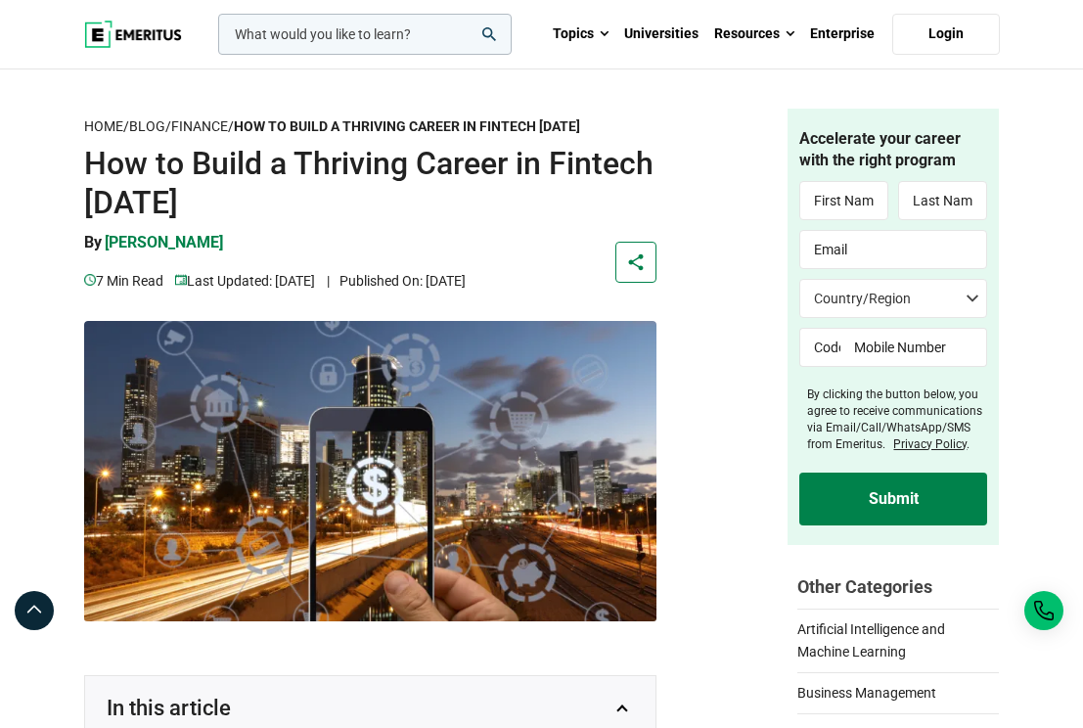 Image resolution: width=1083 pixels, height=728 pixels. Describe the element at coordinates (843, 201) in the screenshot. I see `input: First Name` at that location.